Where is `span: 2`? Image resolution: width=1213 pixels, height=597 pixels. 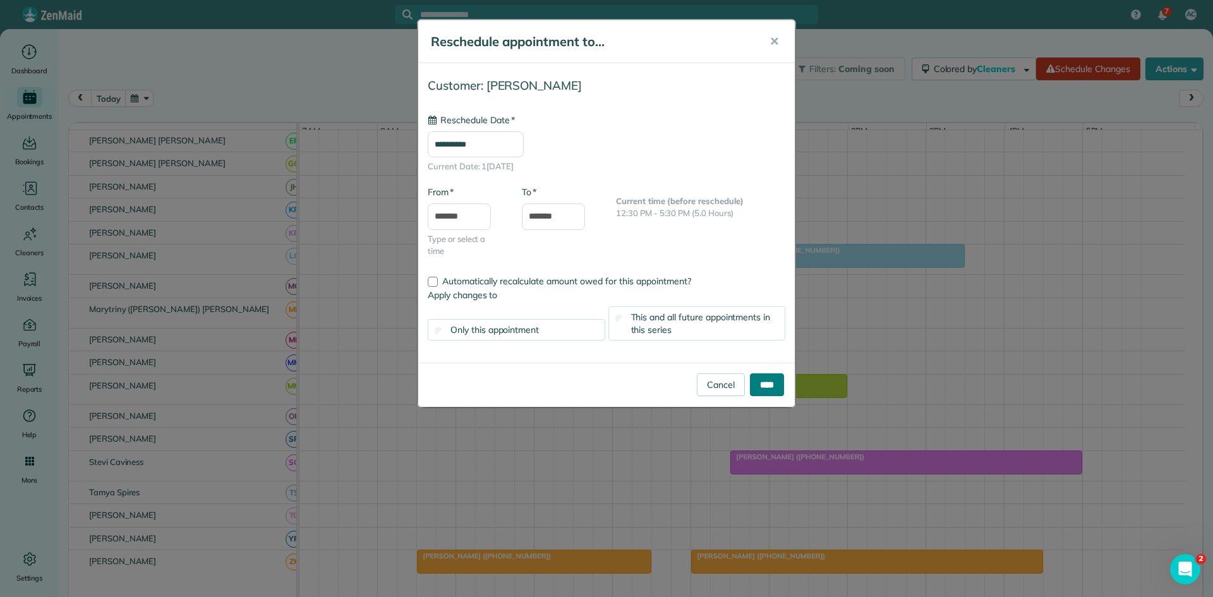 span: 2 is located at coordinates (1201, 559).